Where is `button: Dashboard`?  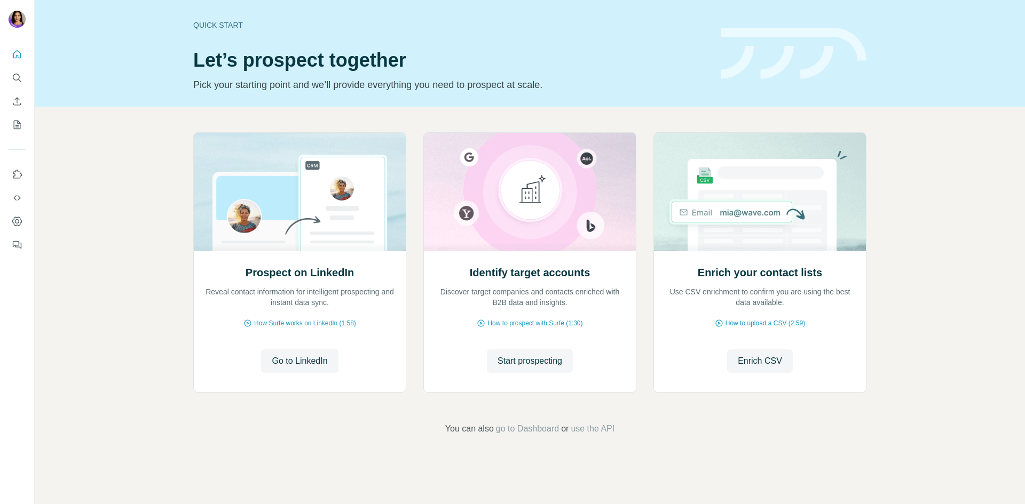
button: Dashboard is located at coordinates (17, 221).